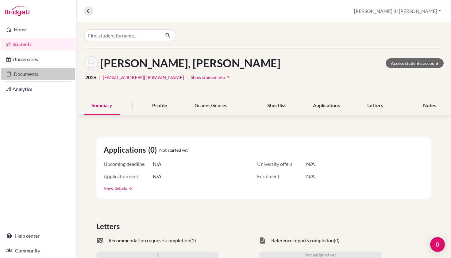  What do you see at coordinates (375, 105) in the screenshot?
I see `div: Letters` at bounding box center [375, 105].